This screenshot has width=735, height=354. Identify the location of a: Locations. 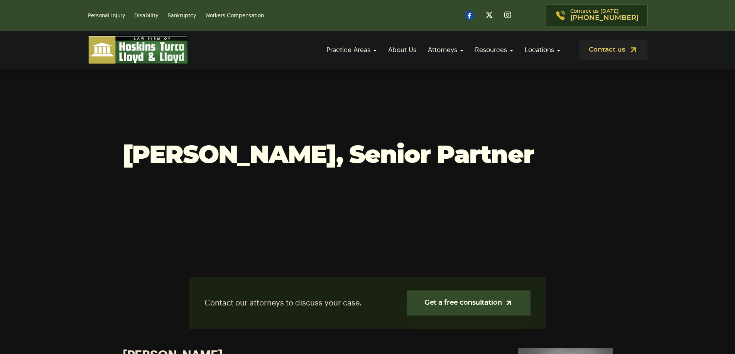
(542, 50).